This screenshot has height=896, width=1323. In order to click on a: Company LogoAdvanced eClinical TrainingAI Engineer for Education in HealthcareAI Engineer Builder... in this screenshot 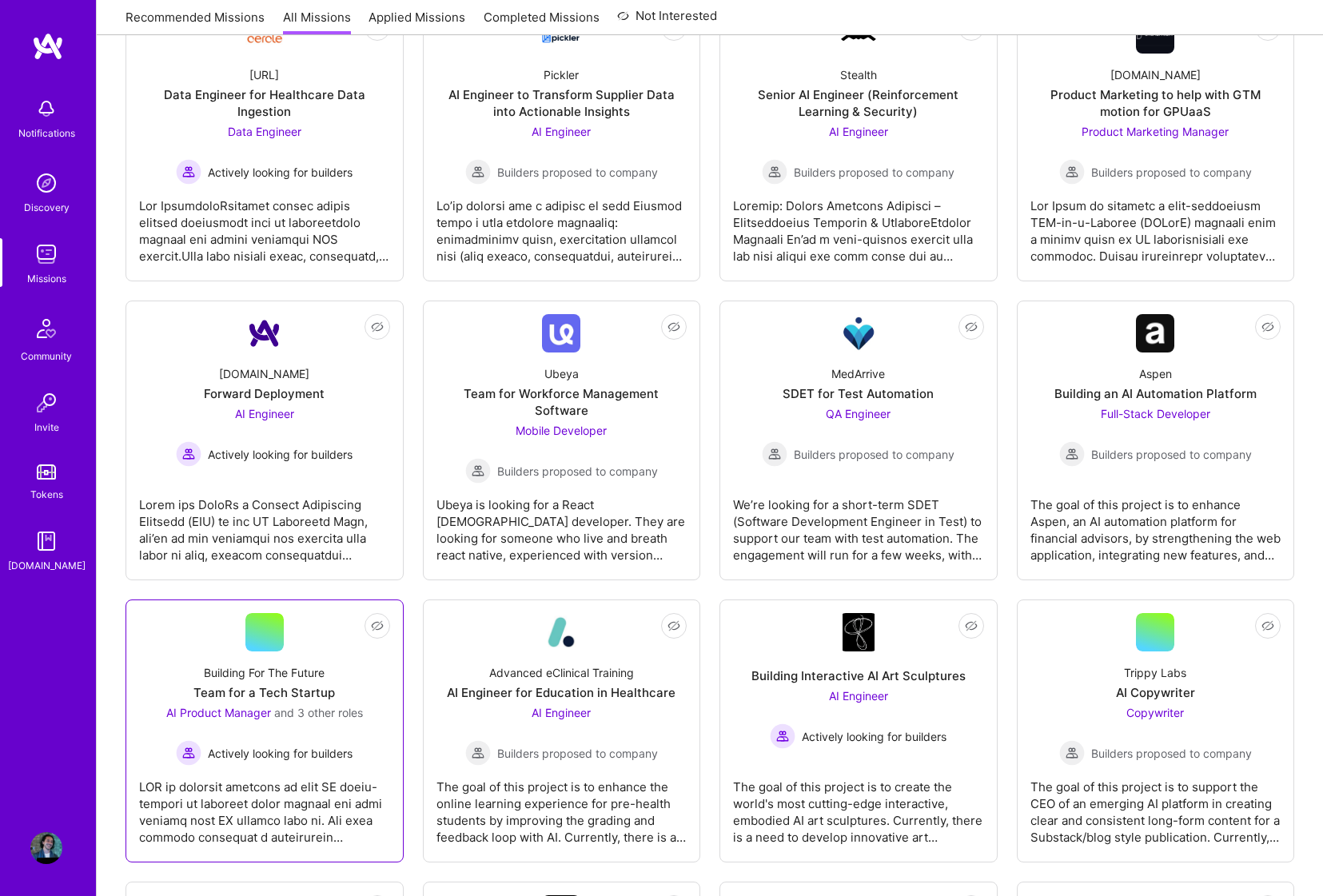, I will do `click(562, 731)`.